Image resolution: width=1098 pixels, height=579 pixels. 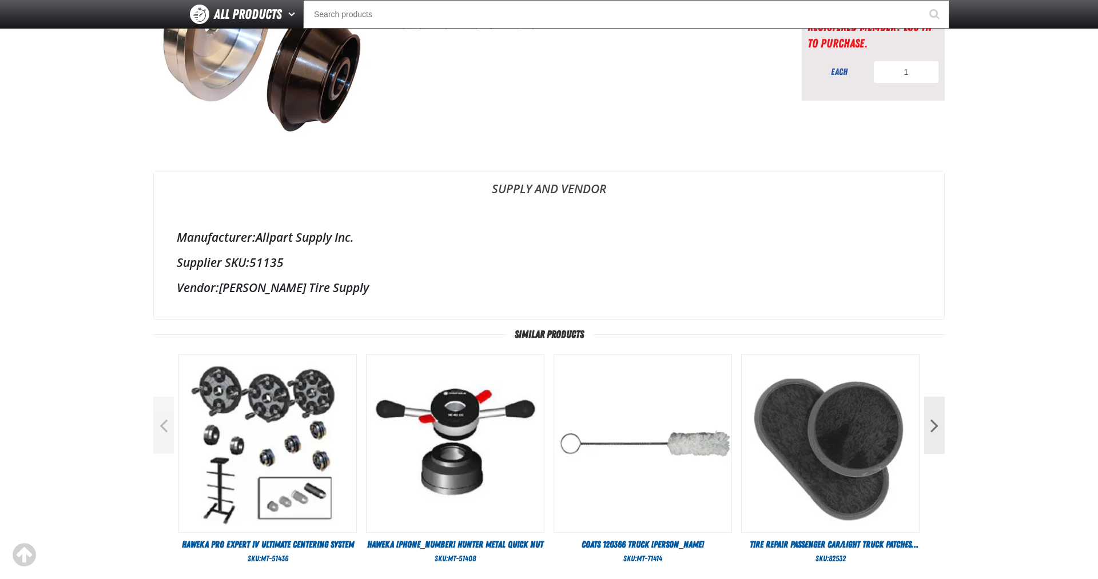 What do you see at coordinates (869, 34) in the screenshot?
I see `a: Registered Member? Log In to purchase.` at bounding box center [869, 34].